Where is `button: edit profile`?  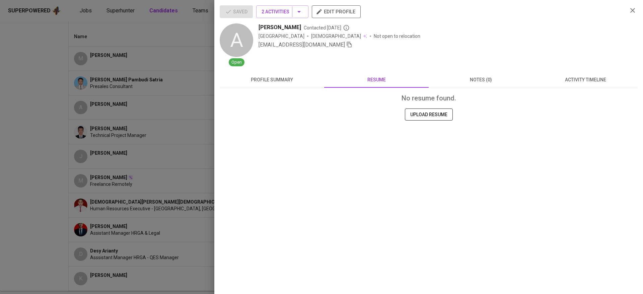
button: edit profile is located at coordinates (336, 12).